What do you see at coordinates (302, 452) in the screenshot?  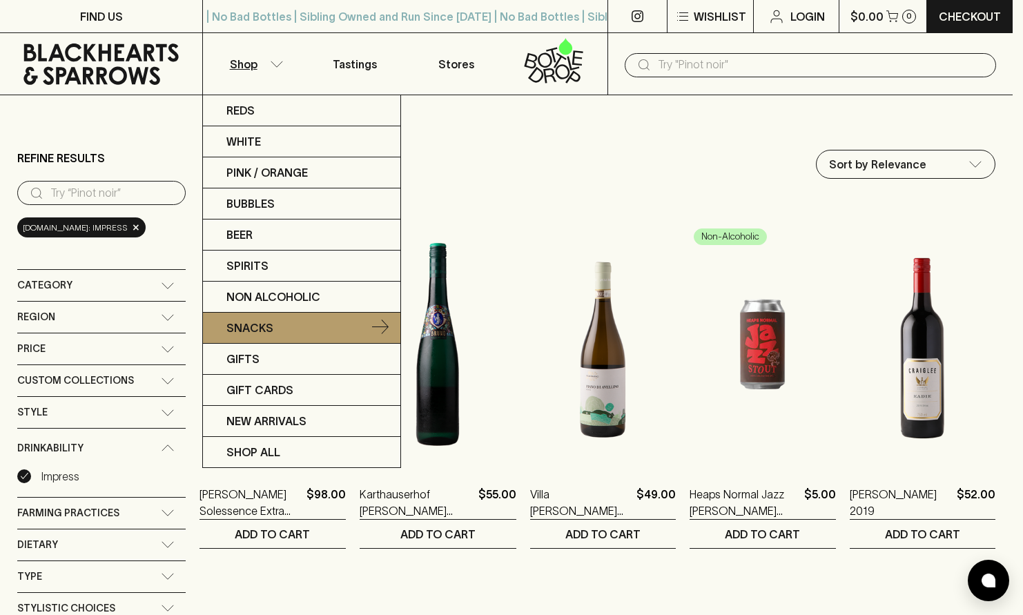 I see `a: SHOP ALL` at bounding box center [302, 452].